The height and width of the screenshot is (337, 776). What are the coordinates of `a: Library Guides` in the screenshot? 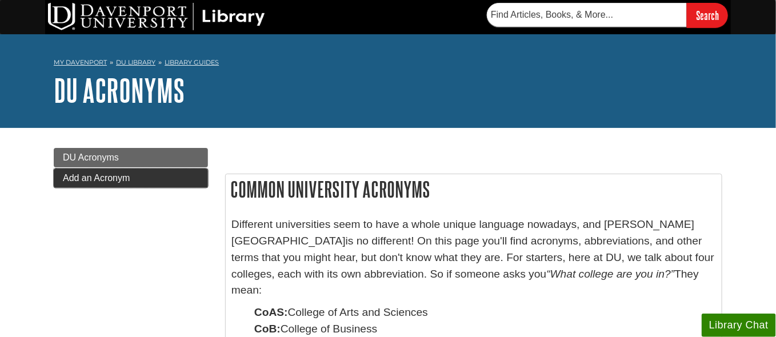 It's located at (191, 62).